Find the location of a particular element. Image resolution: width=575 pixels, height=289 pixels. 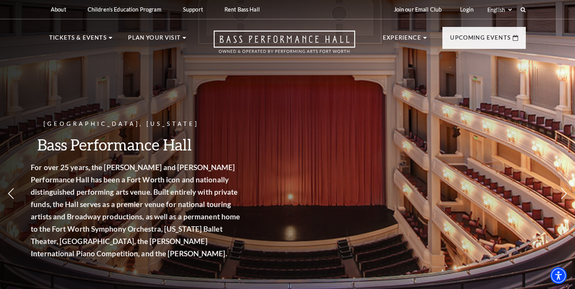

p: Plan Your Visit is located at coordinates (154, 40).